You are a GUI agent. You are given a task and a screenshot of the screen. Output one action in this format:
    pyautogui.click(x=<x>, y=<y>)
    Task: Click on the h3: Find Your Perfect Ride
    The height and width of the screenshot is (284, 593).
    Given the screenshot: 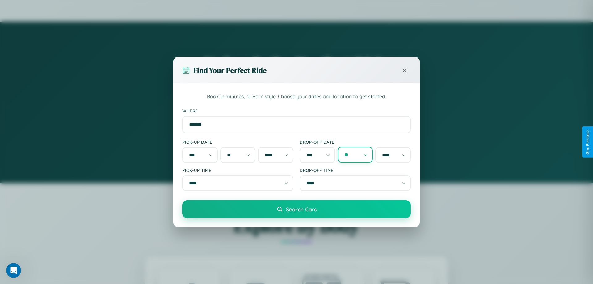 What is the action you would take?
    pyautogui.click(x=230, y=70)
    